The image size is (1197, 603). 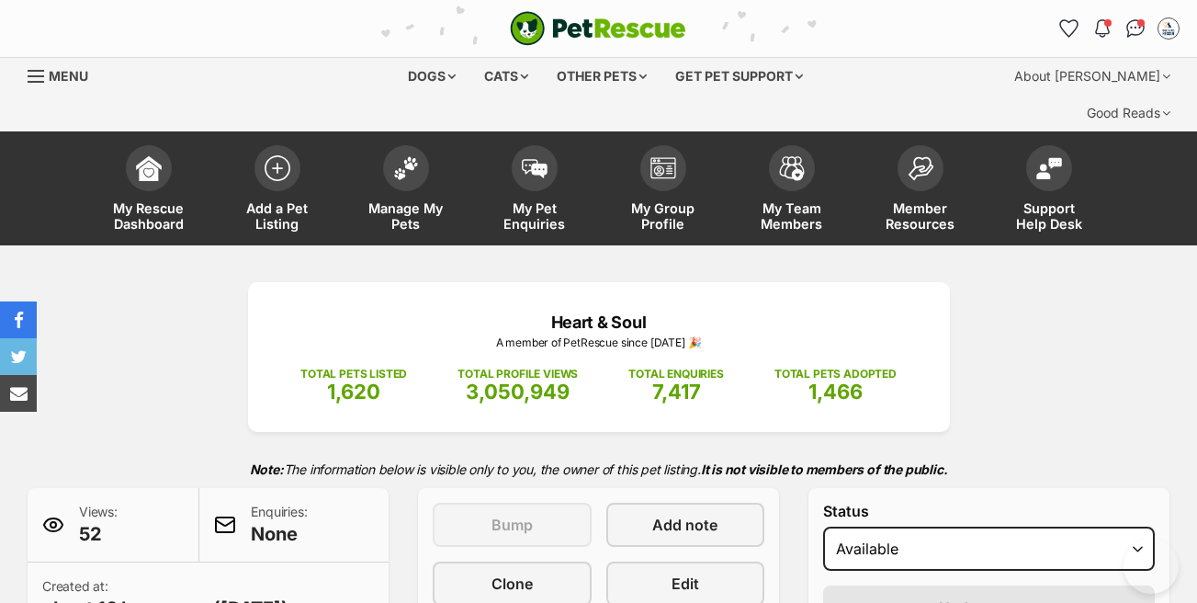 What do you see at coordinates (663, 190) in the screenshot?
I see `a: My Group Profile` at bounding box center [663, 190].